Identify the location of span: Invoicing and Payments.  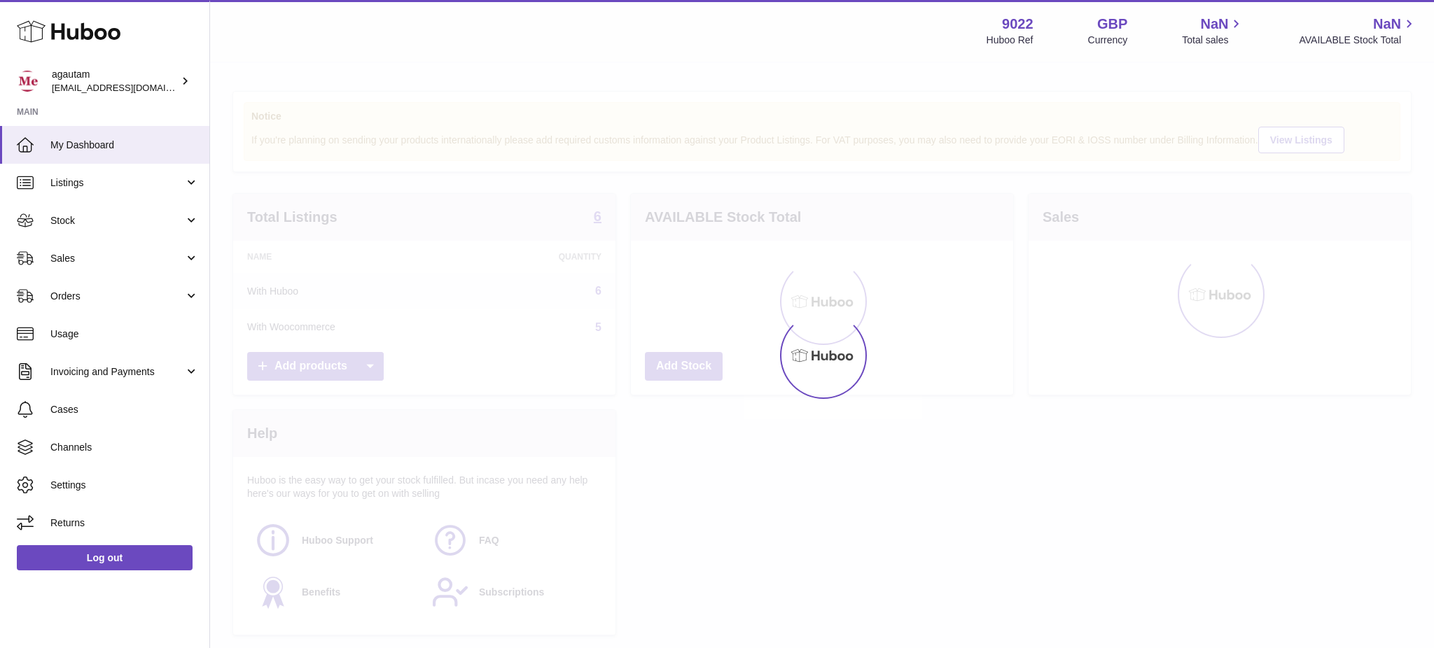
(117, 372).